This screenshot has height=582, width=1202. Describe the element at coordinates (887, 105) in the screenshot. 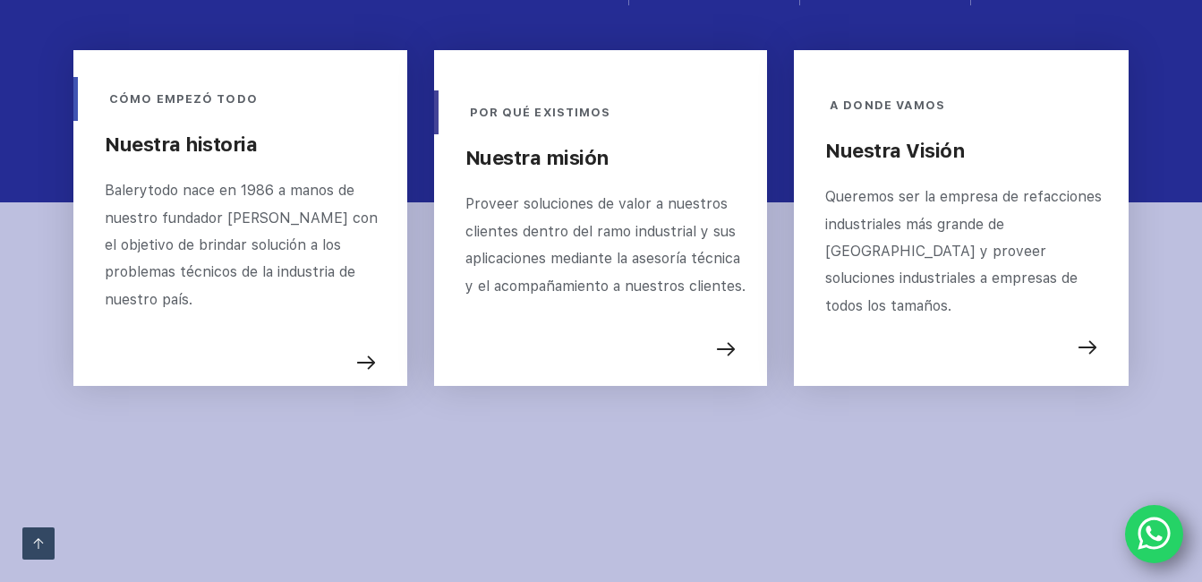

I see `span: A DONDE VAMOS` at that location.